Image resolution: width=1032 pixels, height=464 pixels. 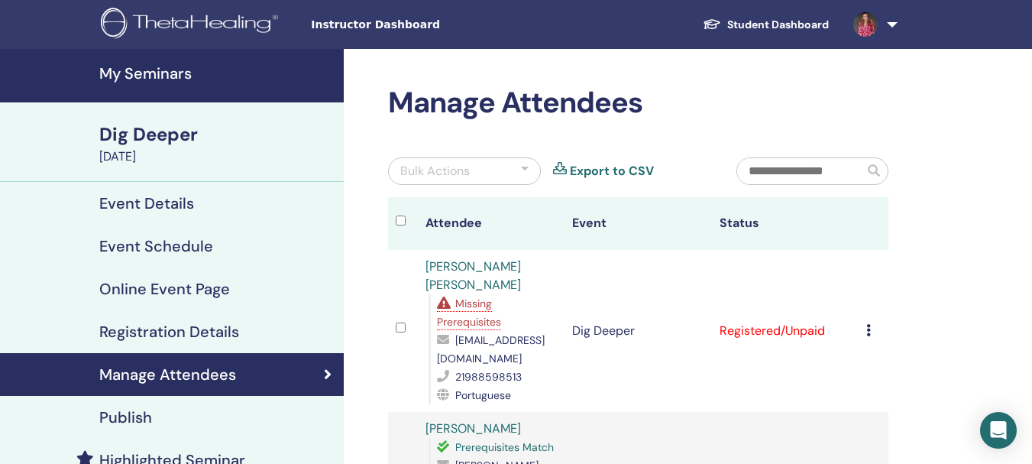 What do you see at coordinates (491, 223) in the screenshot?
I see `th: Attendee` at bounding box center [491, 223].